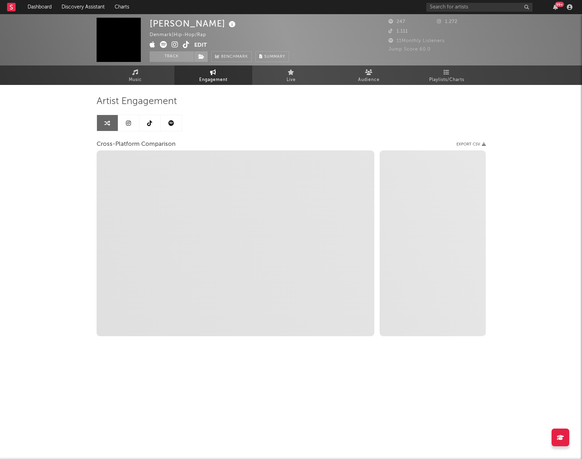 This screenshot has height=459, width=582. What do you see at coordinates (471, 144) in the screenshot?
I see `button: Export CSV` at bounding box center [471, 144].